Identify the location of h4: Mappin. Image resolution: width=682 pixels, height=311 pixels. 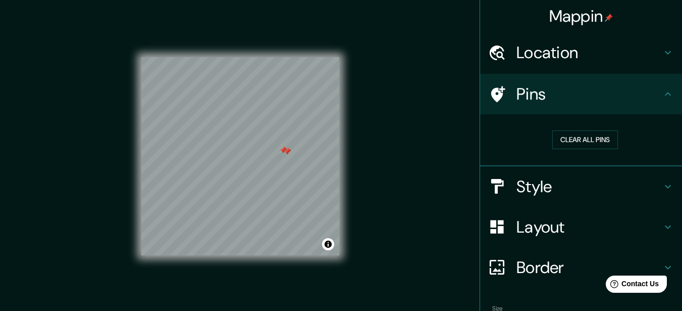
(581, 16).